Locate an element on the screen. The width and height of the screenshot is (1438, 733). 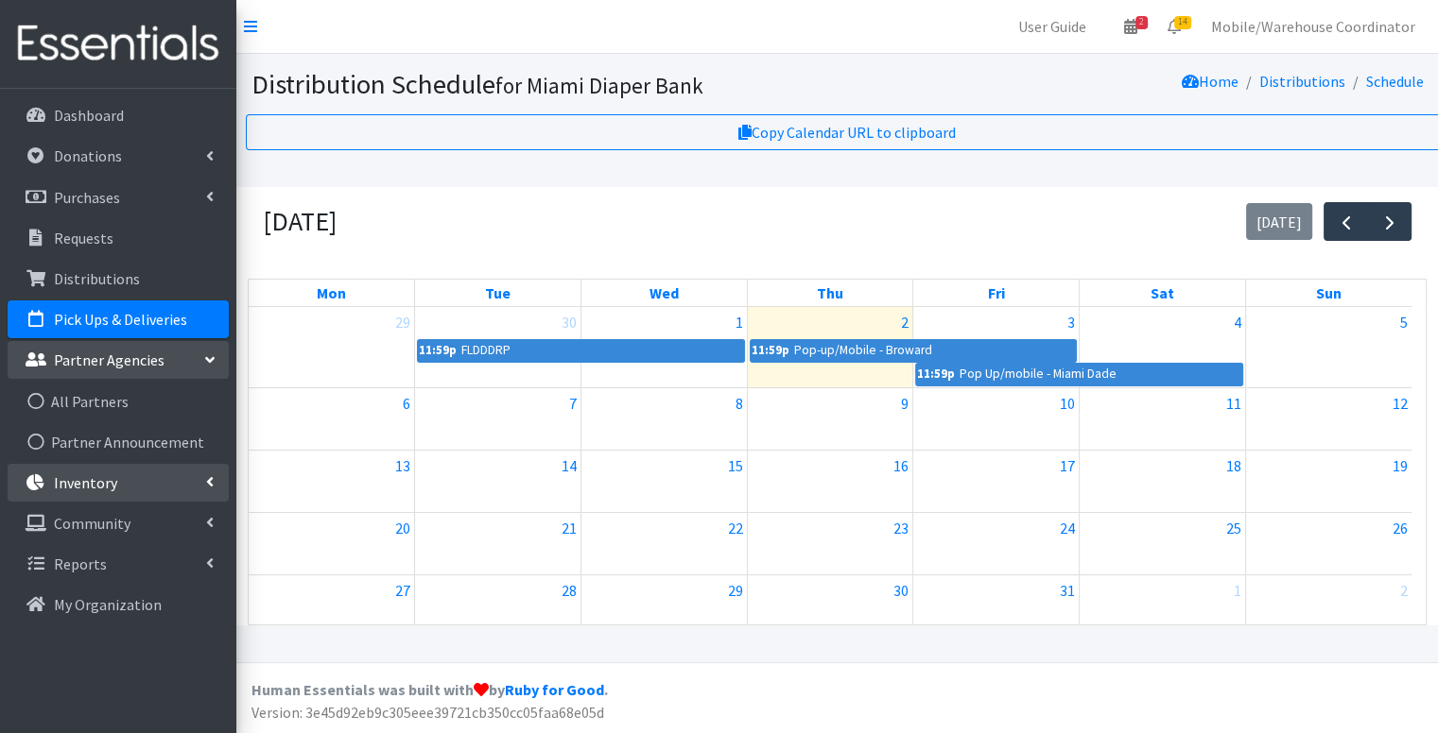
p: Inventory is located at coordinates (85, 483).